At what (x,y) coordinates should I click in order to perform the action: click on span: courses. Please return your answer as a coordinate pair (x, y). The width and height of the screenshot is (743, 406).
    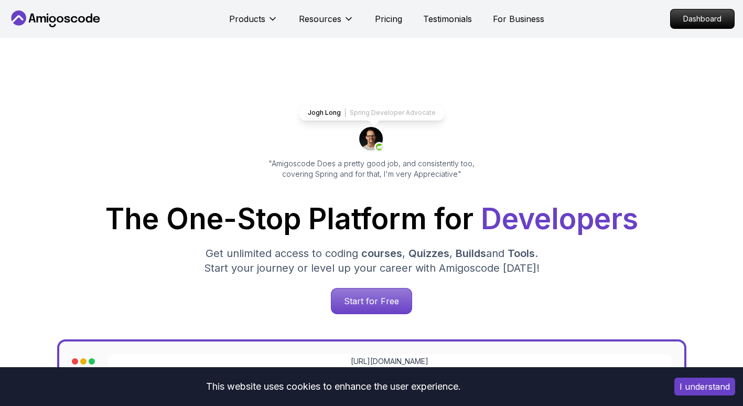
    Looking at the image, I should click on (382, 253).